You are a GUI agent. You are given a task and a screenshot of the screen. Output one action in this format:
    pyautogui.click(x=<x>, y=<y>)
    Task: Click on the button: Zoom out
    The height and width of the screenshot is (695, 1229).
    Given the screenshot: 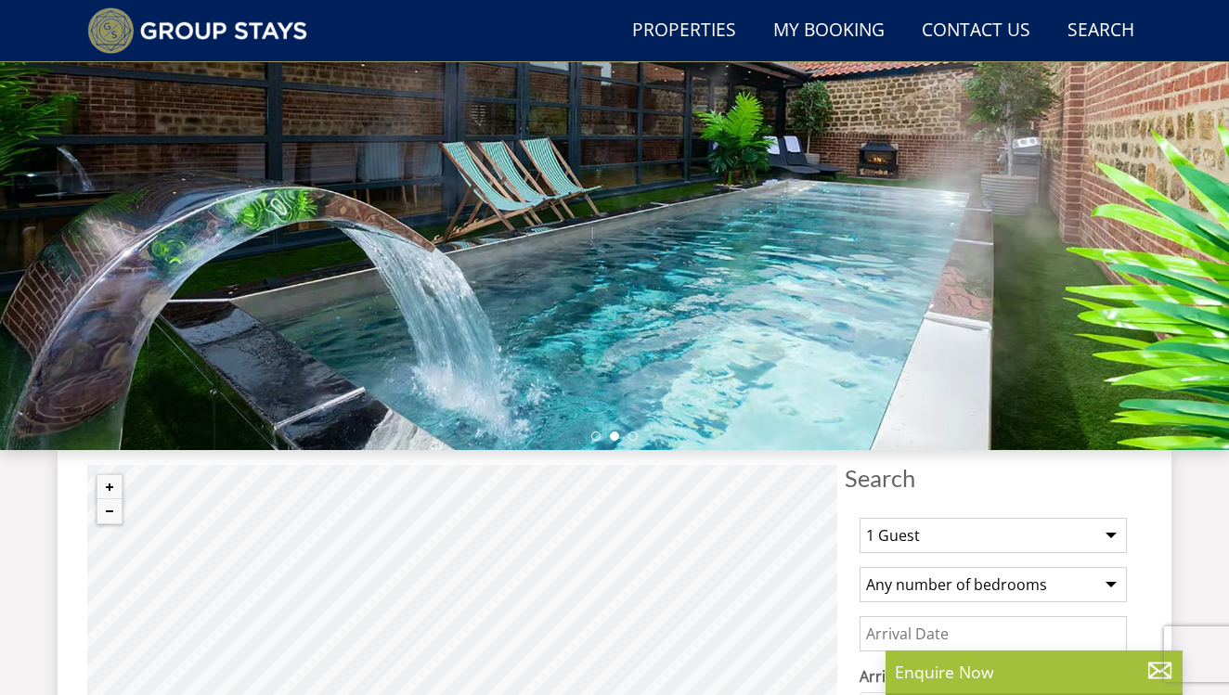 What is the action you would take?
    pyautogui.click(x=110, y=511)
    